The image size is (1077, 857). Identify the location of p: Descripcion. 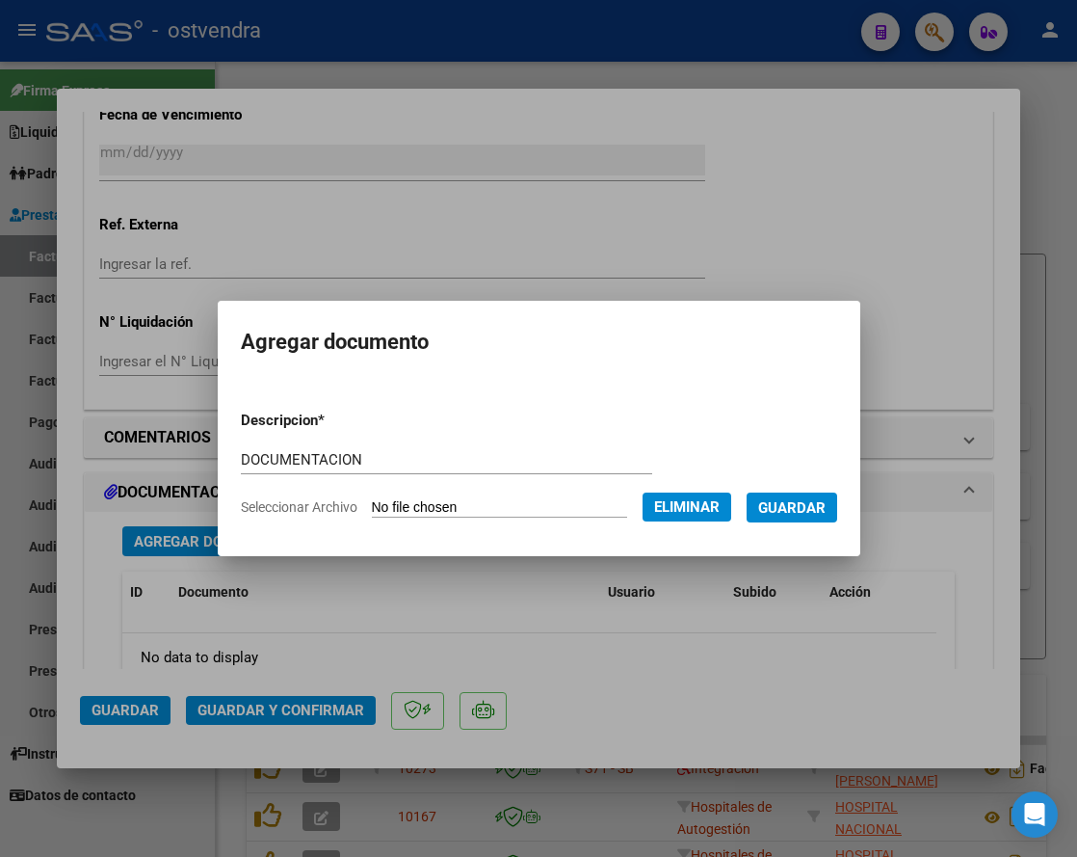
(330, 420).